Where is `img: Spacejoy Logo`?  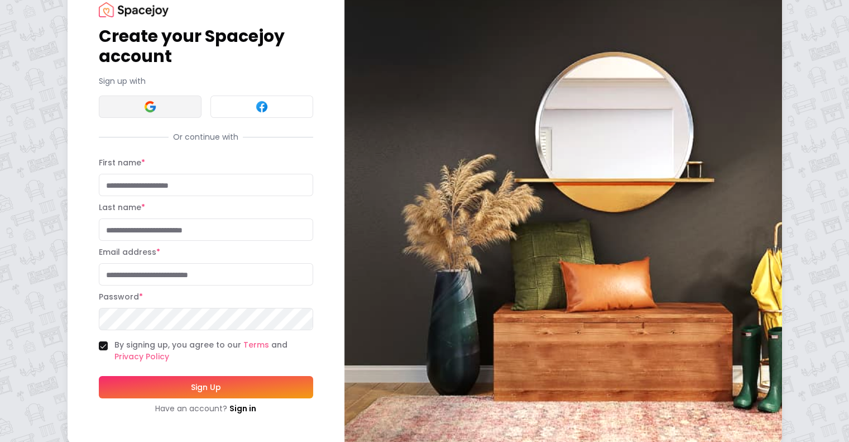 img: Spacejoy Logo is located at coordinates (133, 9).